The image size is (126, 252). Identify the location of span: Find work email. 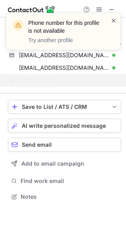
(69, 181).